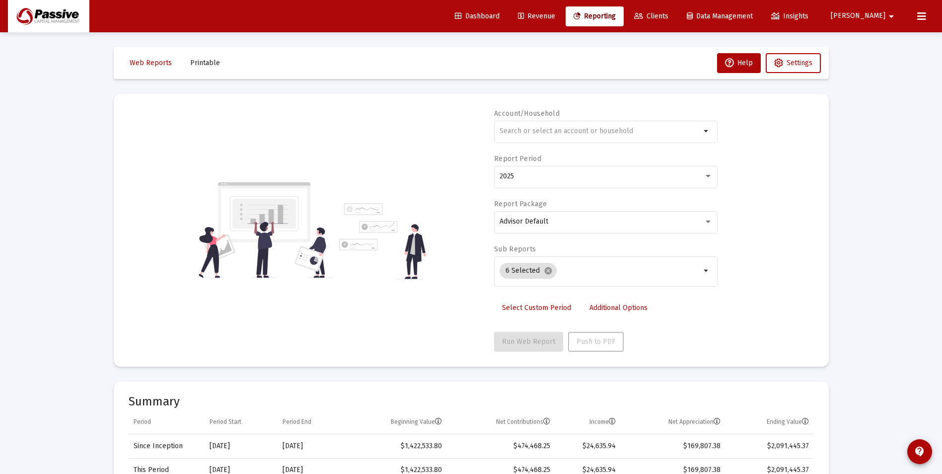 This screenshot has width=942, height=474. What do you see at coordinates (793, 63) in the screenshot?
I see `button: Settings` at bounding box center [793, 63].